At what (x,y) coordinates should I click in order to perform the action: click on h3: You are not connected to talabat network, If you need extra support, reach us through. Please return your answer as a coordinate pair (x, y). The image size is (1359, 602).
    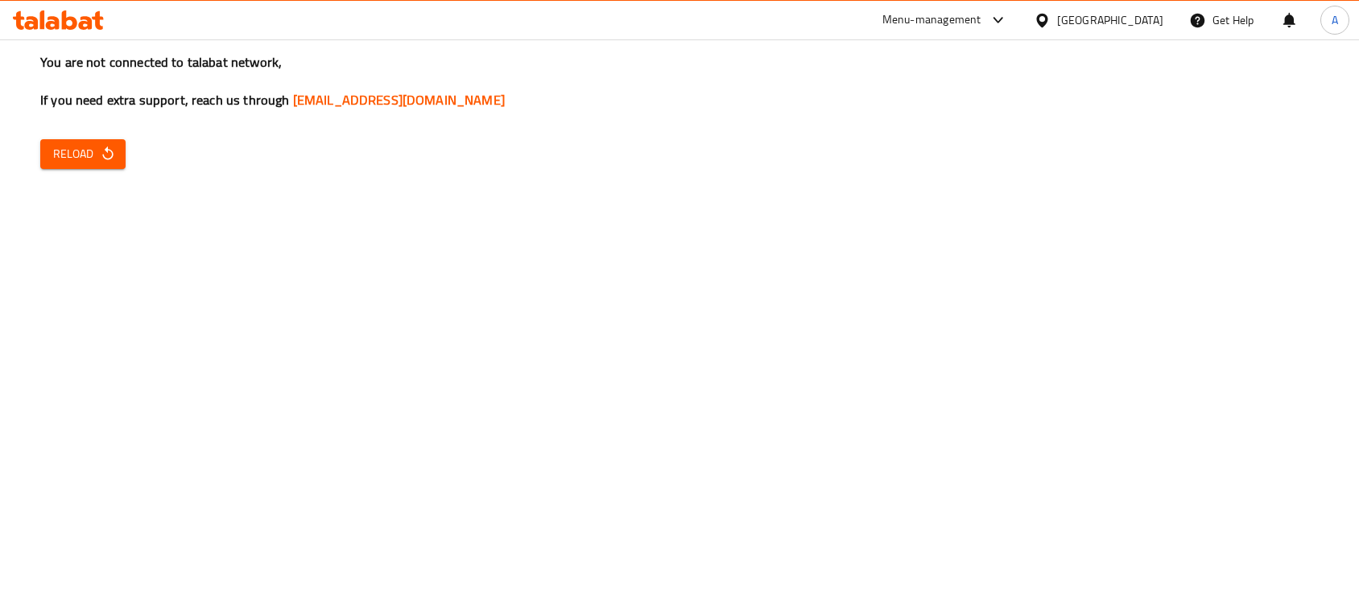
    Looking at the image, I should click on (680, 81).